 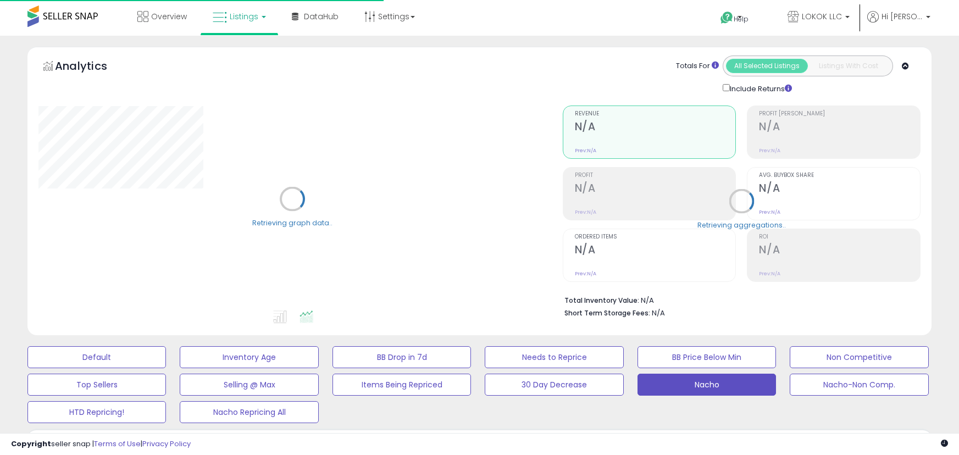 I want to click on span: Listings, so click(x=244, y=16).